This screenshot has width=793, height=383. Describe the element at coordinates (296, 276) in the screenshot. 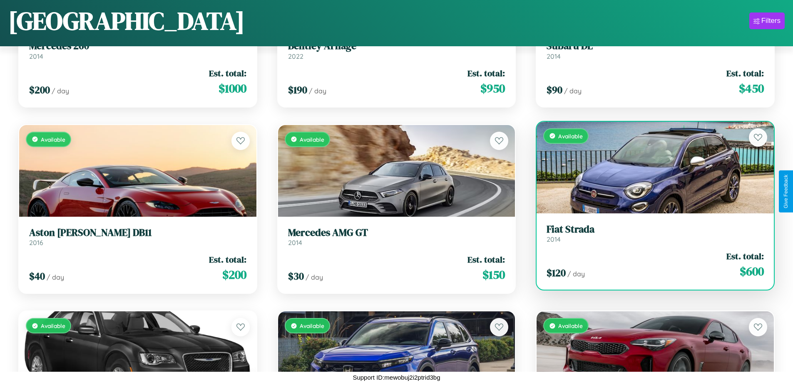

I see `span: $ 30` at that location.